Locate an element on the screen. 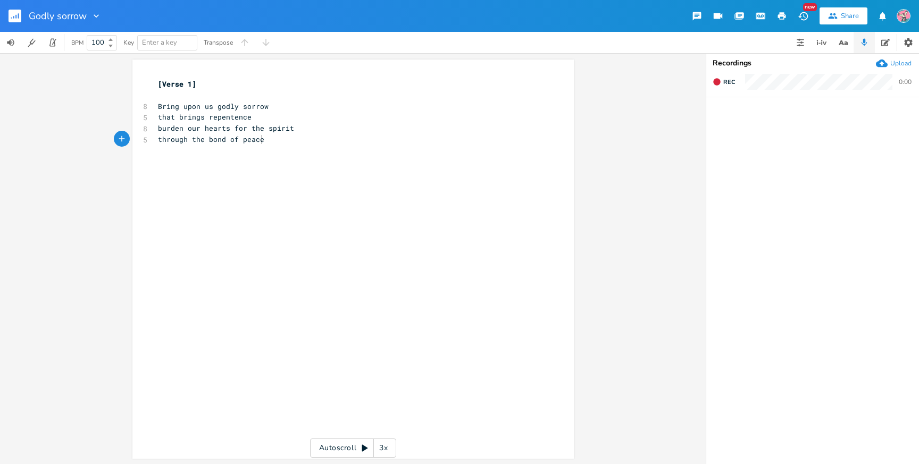 The height and width of the screenshot is (464, 919). div: BPM is located at coordinates (77, 43).